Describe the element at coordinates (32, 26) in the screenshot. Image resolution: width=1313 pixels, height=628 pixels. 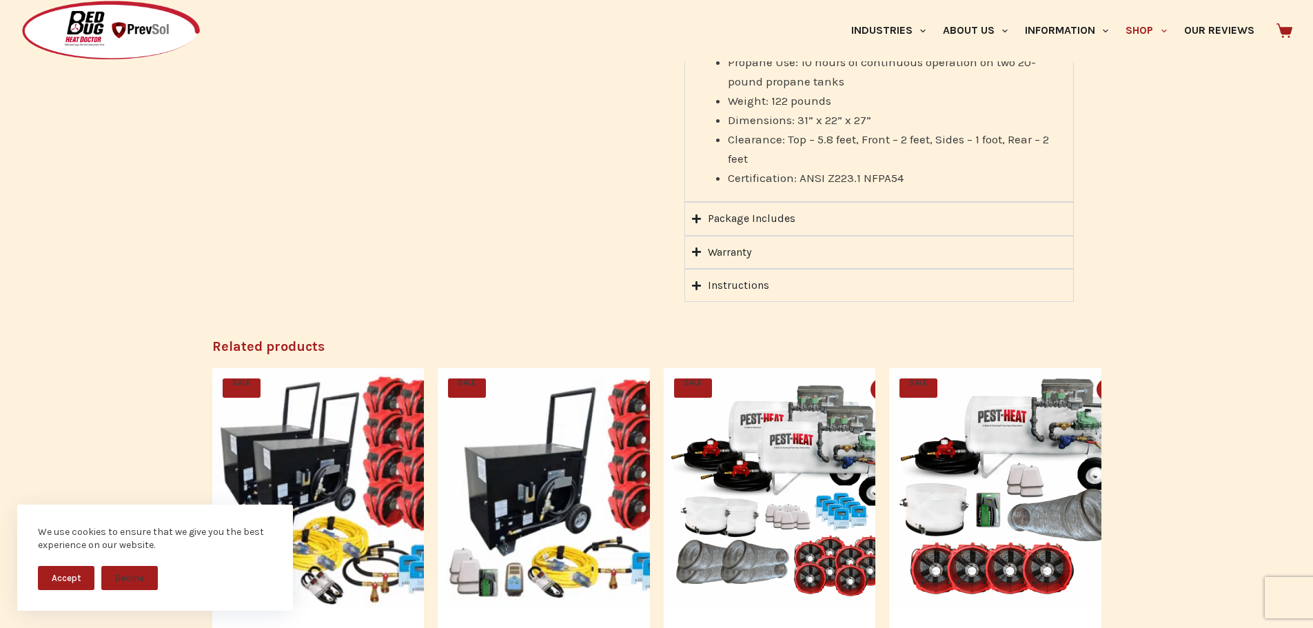
I see `button: Open LiveChat chat widget` at that location.